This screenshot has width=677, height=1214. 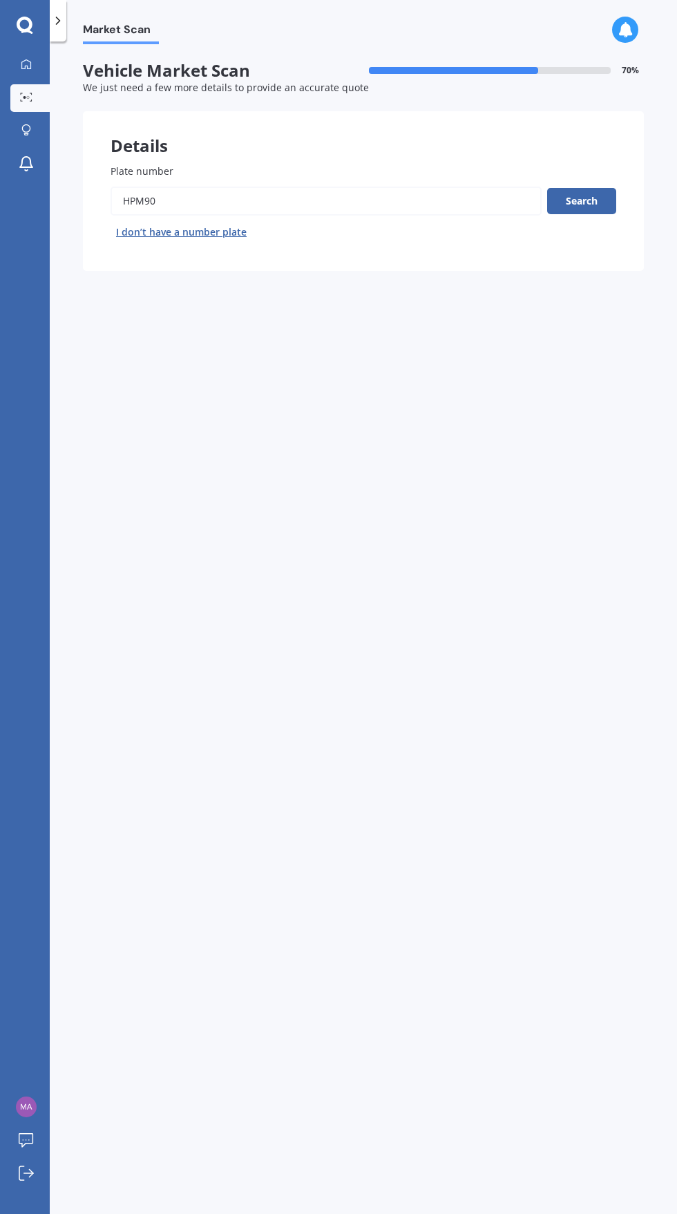 I want to click on span: Plate number, so click(x=142, y=171).